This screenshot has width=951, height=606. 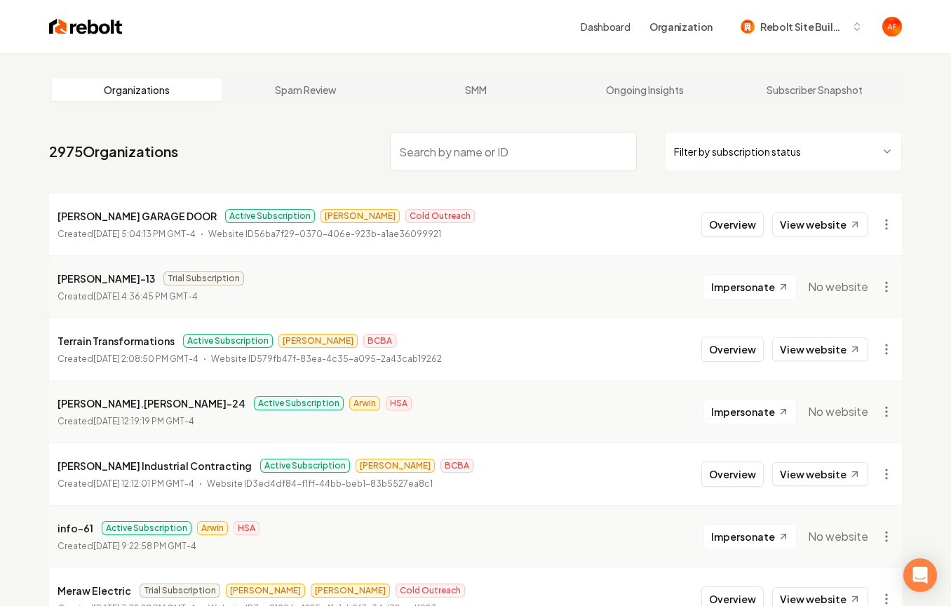 I want to click on img: Rebolt Site Builder, so click(x=748, y=27).